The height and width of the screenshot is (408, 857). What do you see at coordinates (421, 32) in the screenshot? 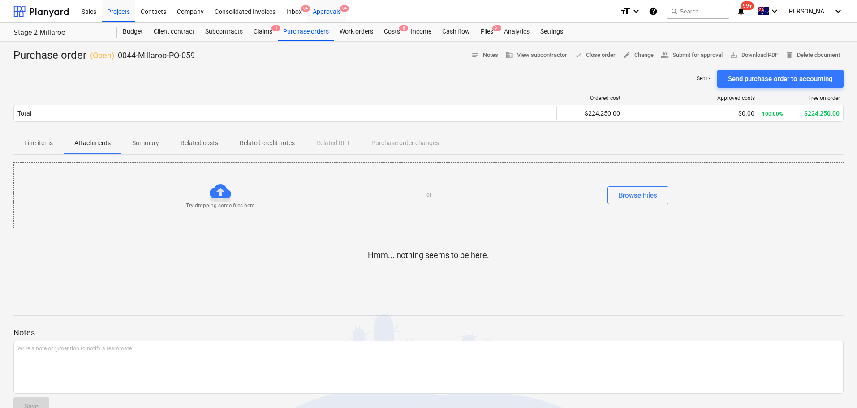
I see `div: Income` at bounding box center [421, 32].